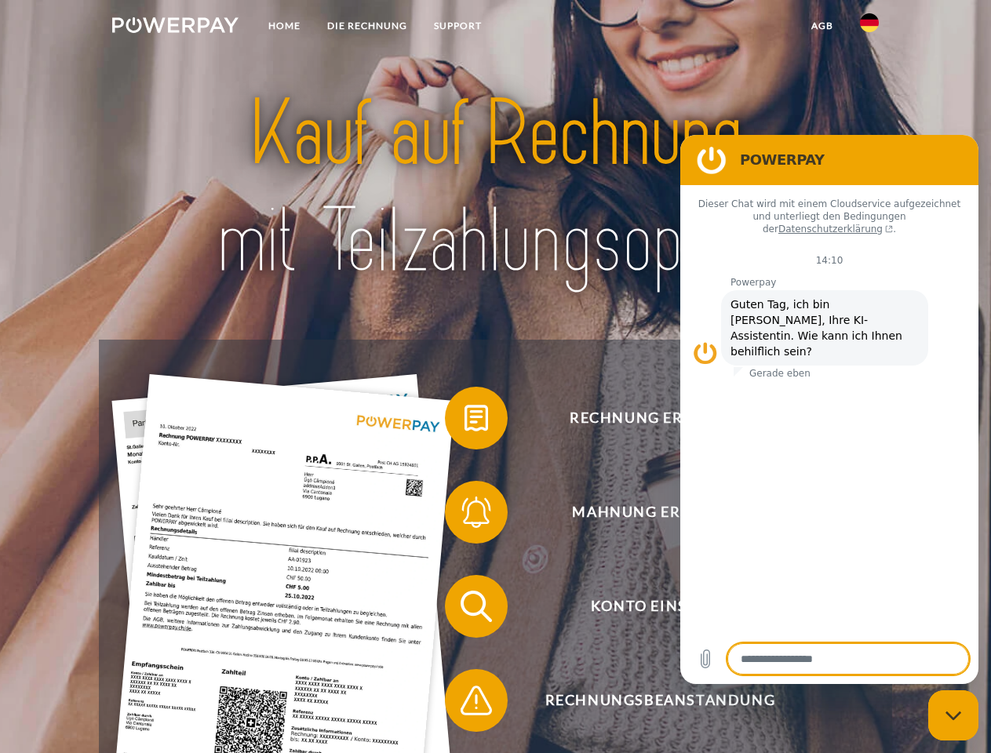 This screenshot has height=753, width=991. What do you see at coordinates (284, 26) in the screenshot?
I see `a: Home` at bounding box center [284, 26].